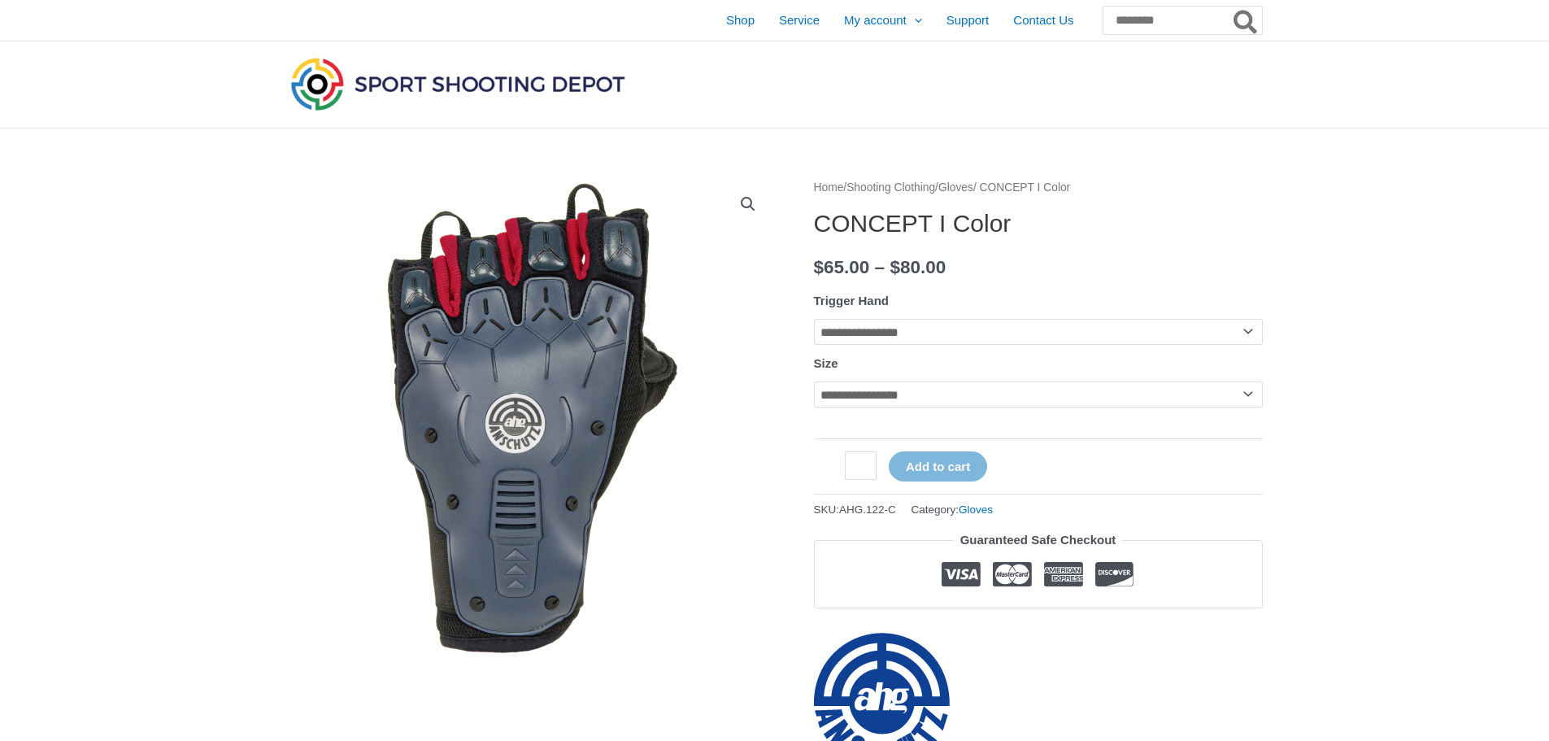  I want to click on span: Category:, so click(952, 509).